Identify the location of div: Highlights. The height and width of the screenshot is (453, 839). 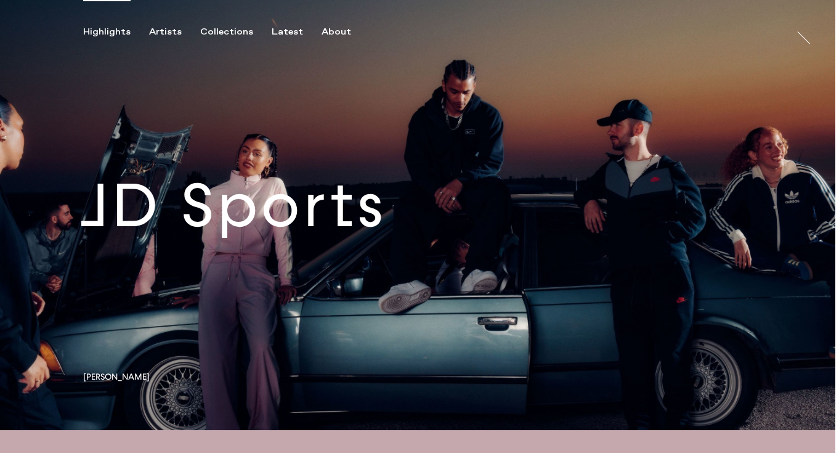
(107, 32).